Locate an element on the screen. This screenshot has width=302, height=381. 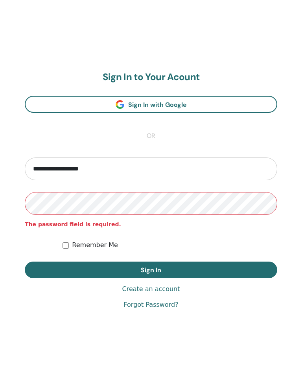
h2: Sign In to Your Acount is located at coordinates (151, 77).